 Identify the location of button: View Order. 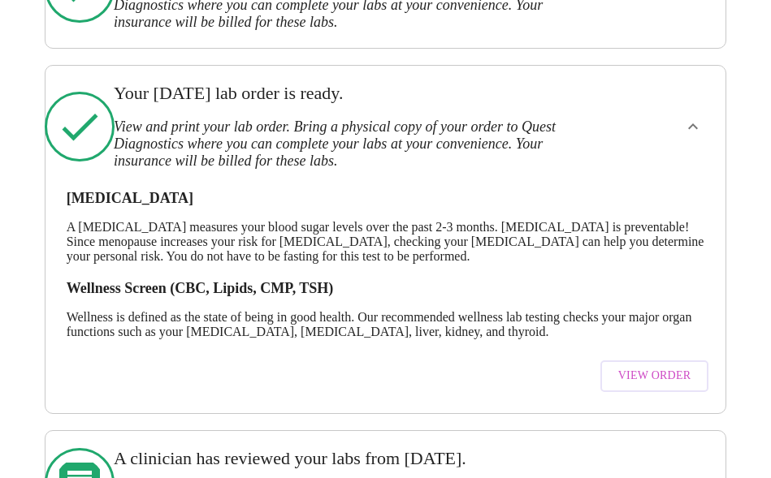
(655, 376).